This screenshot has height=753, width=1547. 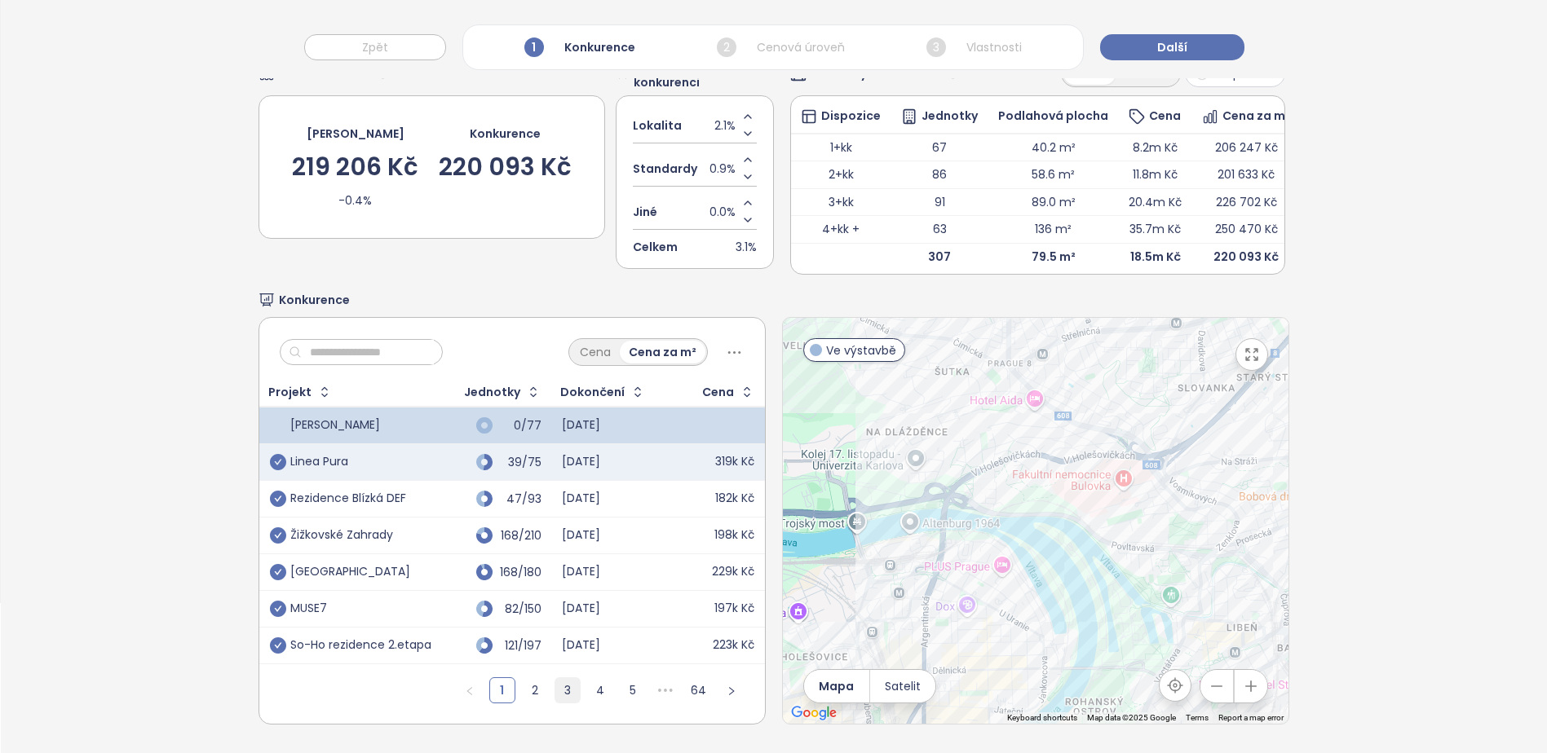 What do you see at coordinates (1251, 718) in the screenshot?
I see `a: Report a map error` at bounding box center [1251, 718].